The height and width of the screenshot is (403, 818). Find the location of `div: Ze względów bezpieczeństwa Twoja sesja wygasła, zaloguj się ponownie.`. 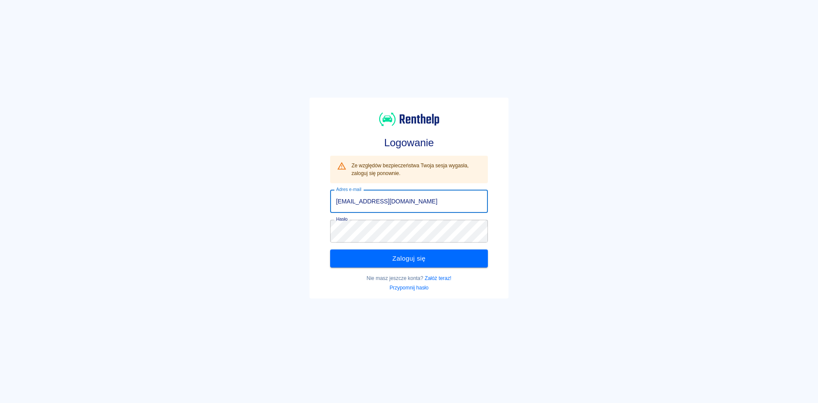

div: Ze względów bezpieczeństwa Twoja sesja wygasła, zaloguj się ponownie. is located at coordinates (416, 169).